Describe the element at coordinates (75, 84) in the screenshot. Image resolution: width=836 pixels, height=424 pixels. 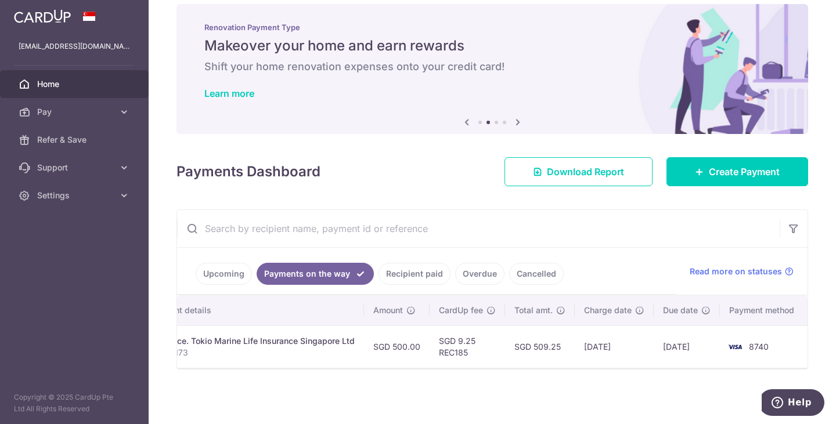
I see `span: Home` at that location.